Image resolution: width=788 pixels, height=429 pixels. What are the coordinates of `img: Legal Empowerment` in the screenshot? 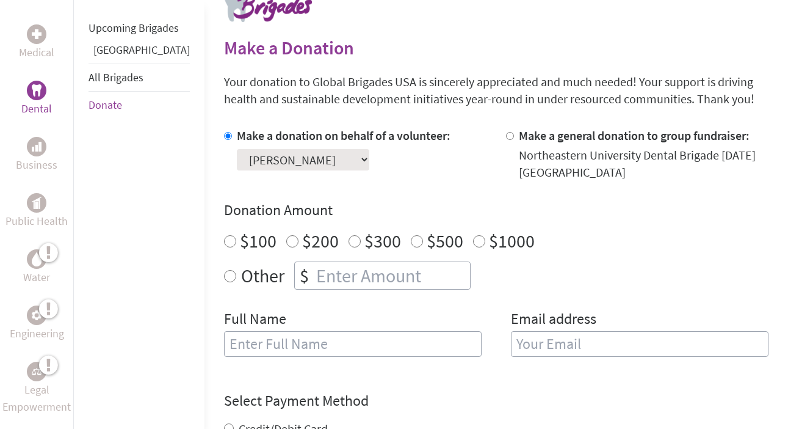 It's located at (37, 371).